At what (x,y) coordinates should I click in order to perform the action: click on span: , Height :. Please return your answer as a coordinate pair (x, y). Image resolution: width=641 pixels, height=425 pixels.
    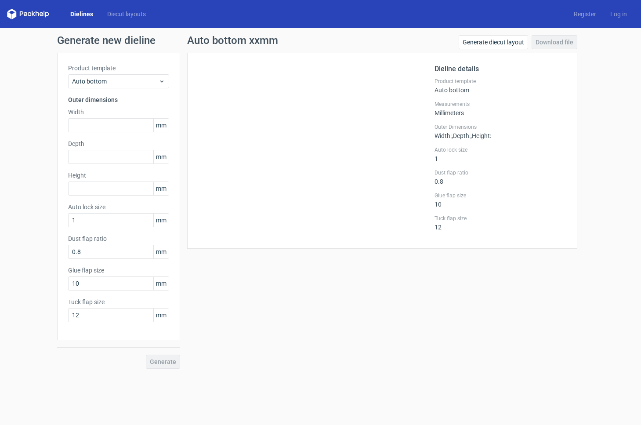
    Looking at the image, I should click on (480, 136).